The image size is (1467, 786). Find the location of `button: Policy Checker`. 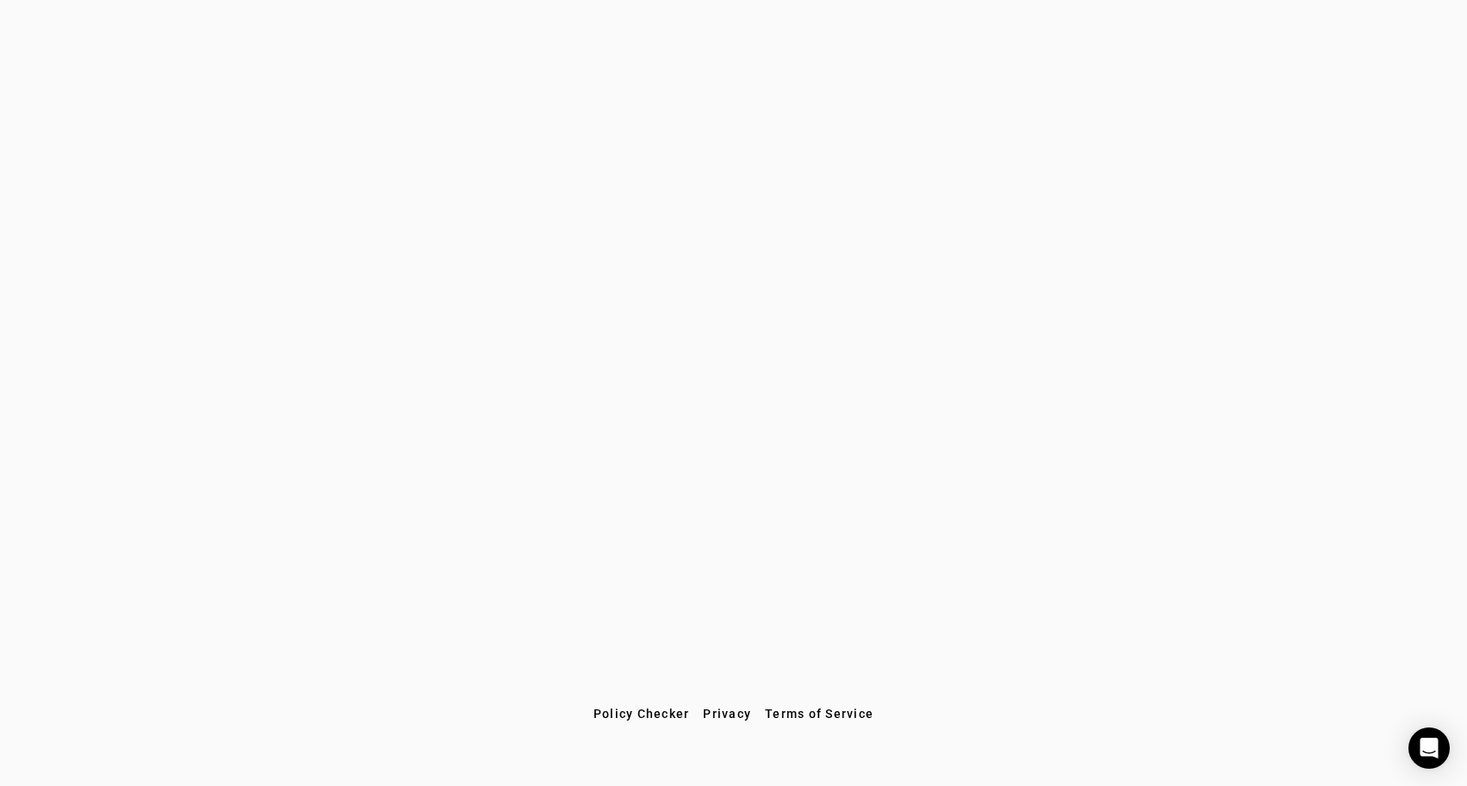

button: Policy Checker is located at coordinates (642, 714).